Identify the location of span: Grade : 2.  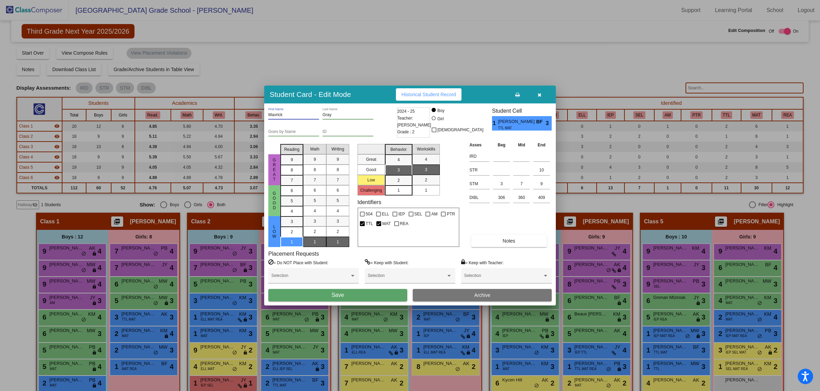
(406, 132).